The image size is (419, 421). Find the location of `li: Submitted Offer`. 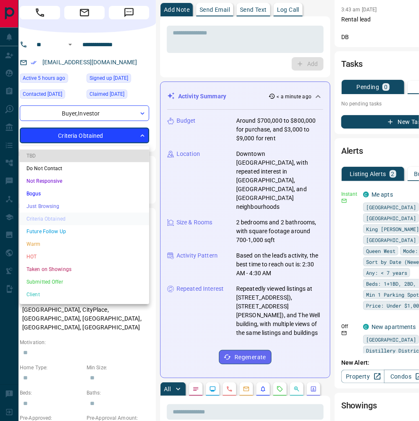

li: Submitted Offer is located at coordinates (84, 282).